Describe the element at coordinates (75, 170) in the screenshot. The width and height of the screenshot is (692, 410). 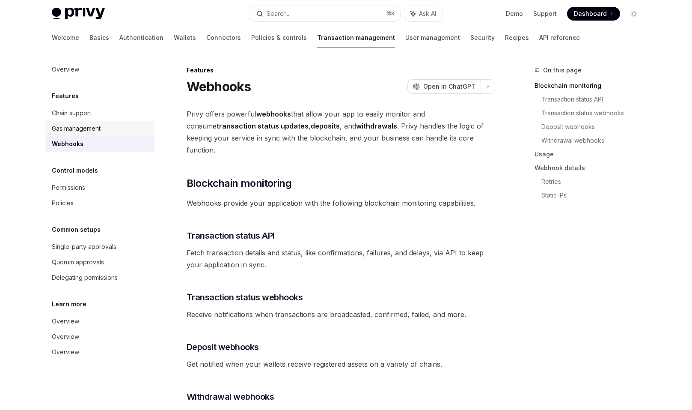
I see `h5: Control models` at that location.